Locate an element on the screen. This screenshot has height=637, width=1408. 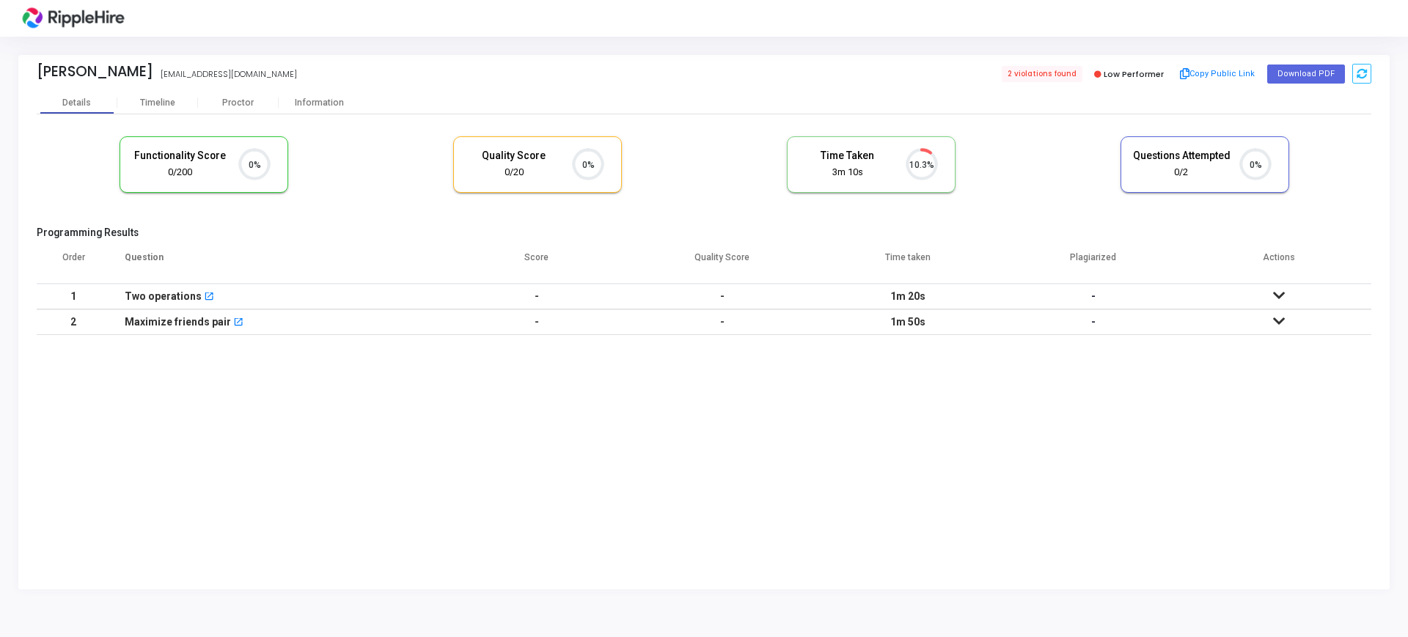
div: 3m 10s is located at coordinates (848, 172).